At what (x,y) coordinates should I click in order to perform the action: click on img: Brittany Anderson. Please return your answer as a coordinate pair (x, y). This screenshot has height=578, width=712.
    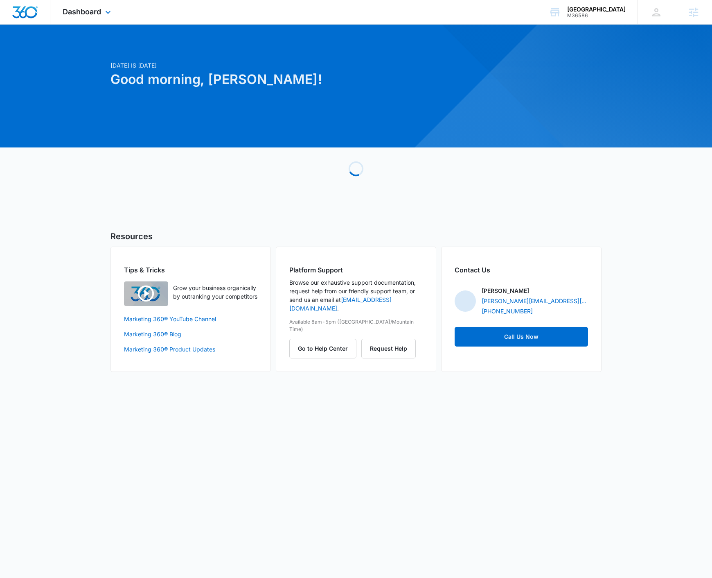
    Looking at the image, I should click on (466, 301).